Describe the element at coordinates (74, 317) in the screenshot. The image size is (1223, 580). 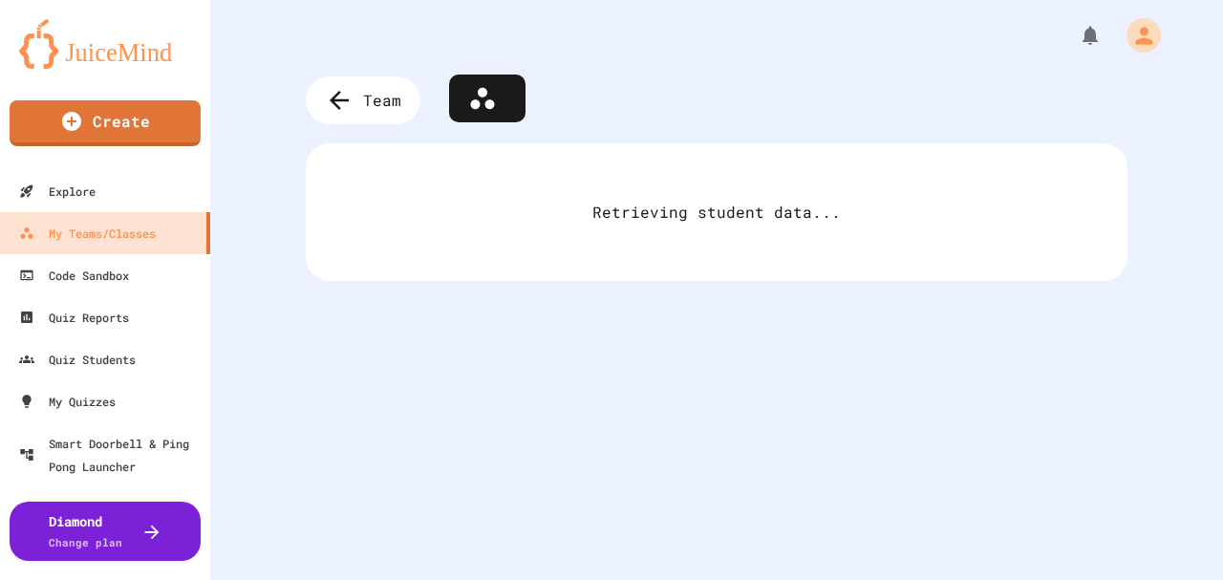
I see `div: Quiz Reports` at that location.